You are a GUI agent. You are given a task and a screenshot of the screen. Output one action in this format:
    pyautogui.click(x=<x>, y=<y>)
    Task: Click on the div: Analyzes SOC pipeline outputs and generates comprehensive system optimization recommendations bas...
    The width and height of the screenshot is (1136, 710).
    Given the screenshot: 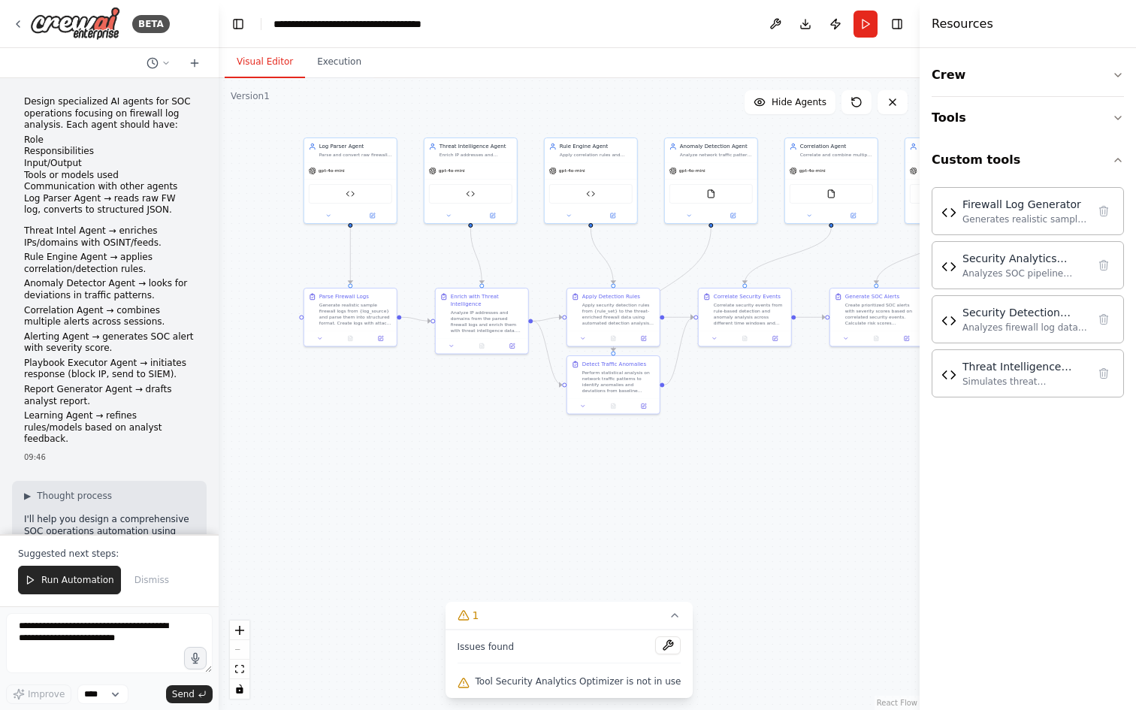 What is the action you would take?
    pyautogui.click(x=1025, y=273)
    